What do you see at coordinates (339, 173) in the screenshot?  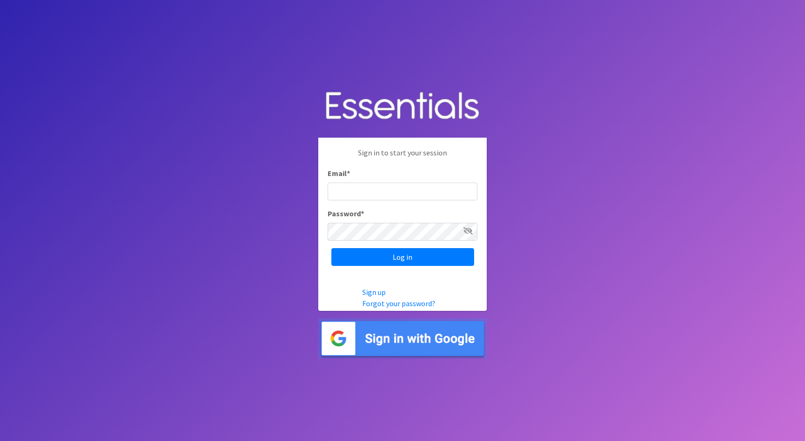 I see `label: Email` at bounding box center [339, 173].